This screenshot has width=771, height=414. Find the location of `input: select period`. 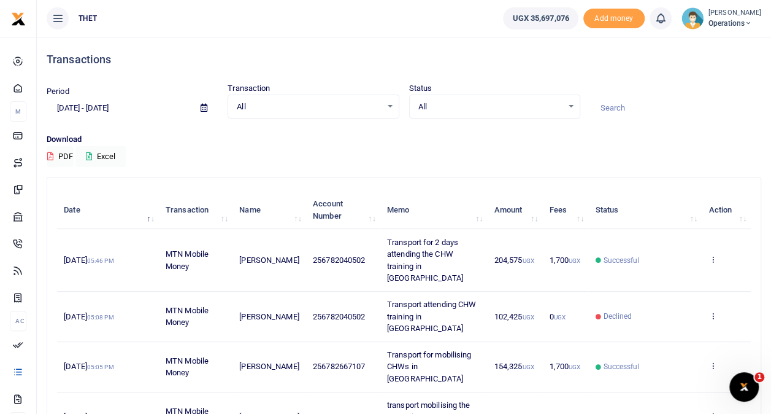

input: select period is located at coordinates (118, 108).